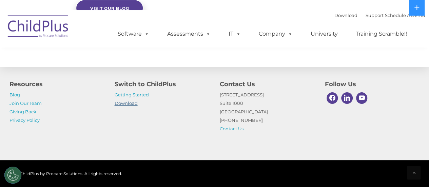  Describe the element at coordinates (23, 111) in the screenshot. I see `a: Giving Back` at that location.